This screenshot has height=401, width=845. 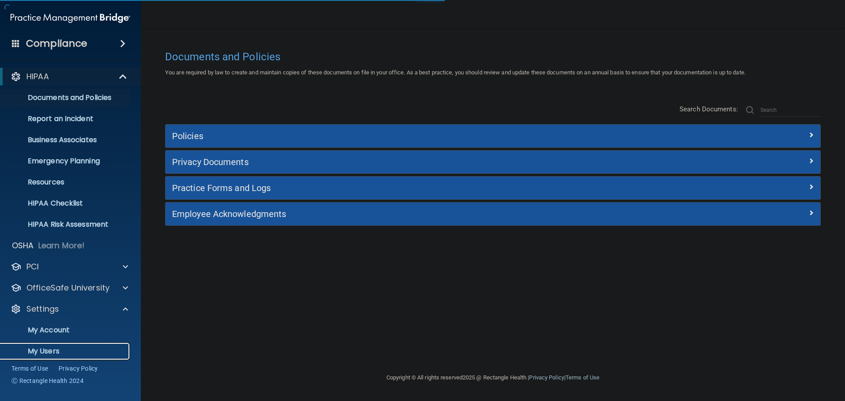 I want to click on span: Ⓒ Rectangle Health 2024, so click(x=48, y=381).